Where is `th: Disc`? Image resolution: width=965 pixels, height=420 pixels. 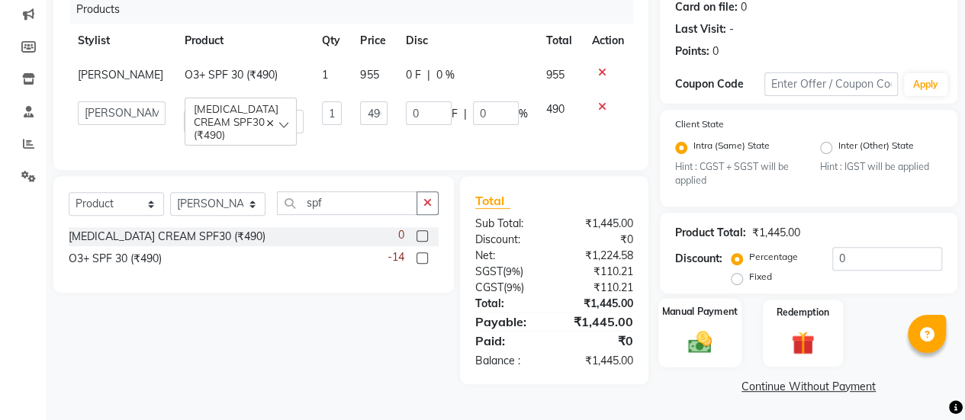 th: Disc is located at coordinates (467, 40).